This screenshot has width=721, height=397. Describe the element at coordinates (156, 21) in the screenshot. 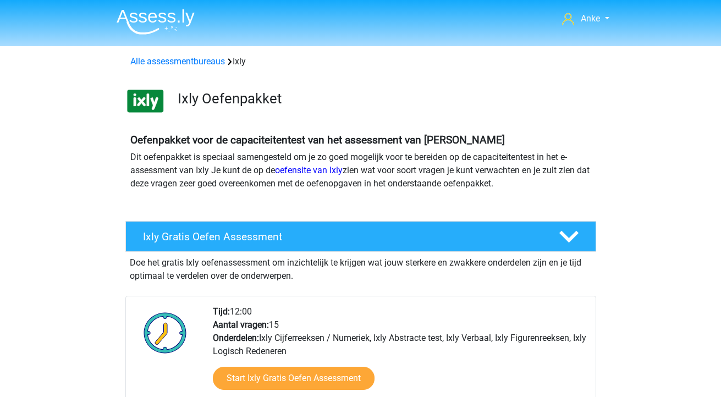

I see `img: Assessly` at that location.